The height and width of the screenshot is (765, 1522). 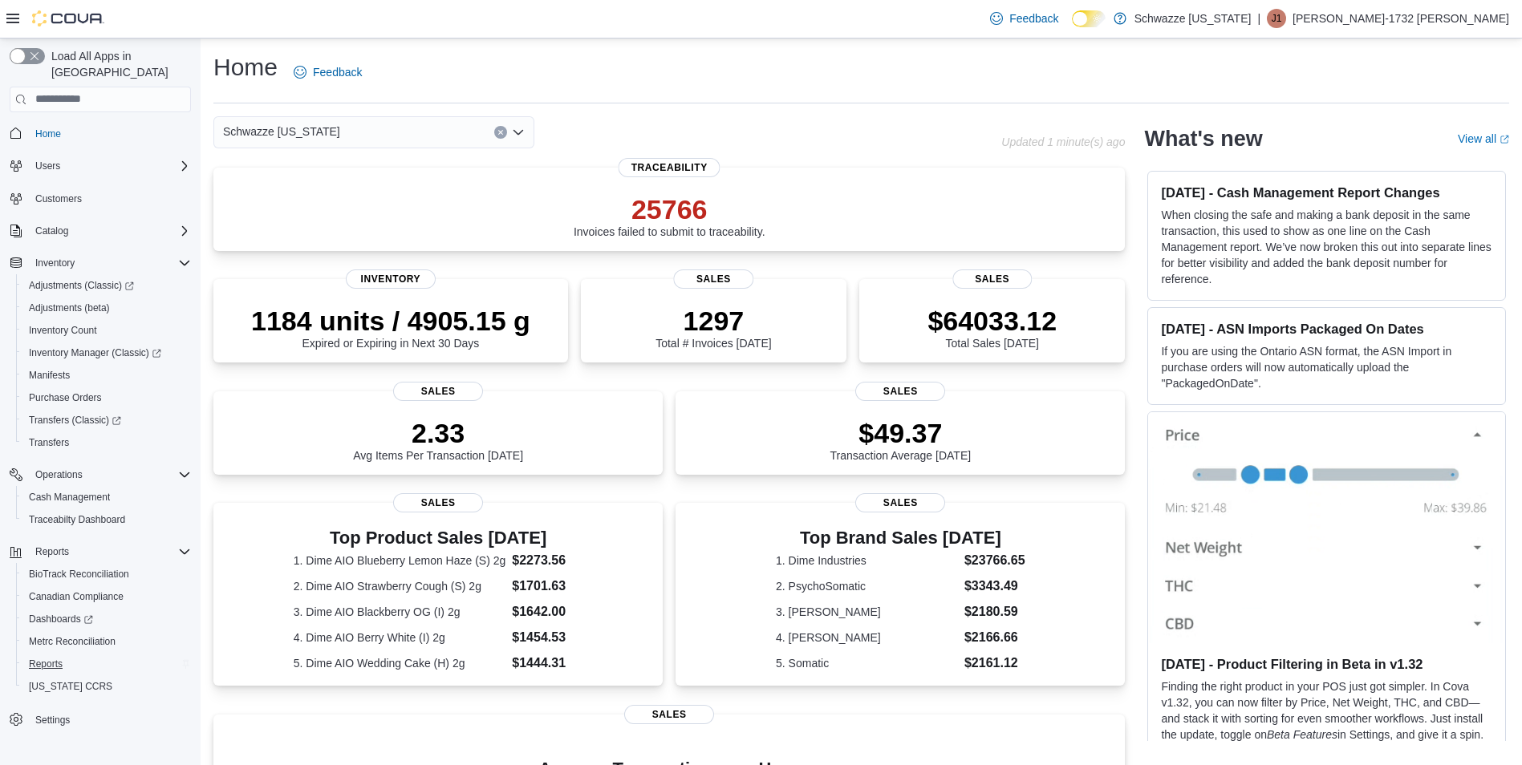 I want to click on p: $49.37, so click(x=901, y=433).